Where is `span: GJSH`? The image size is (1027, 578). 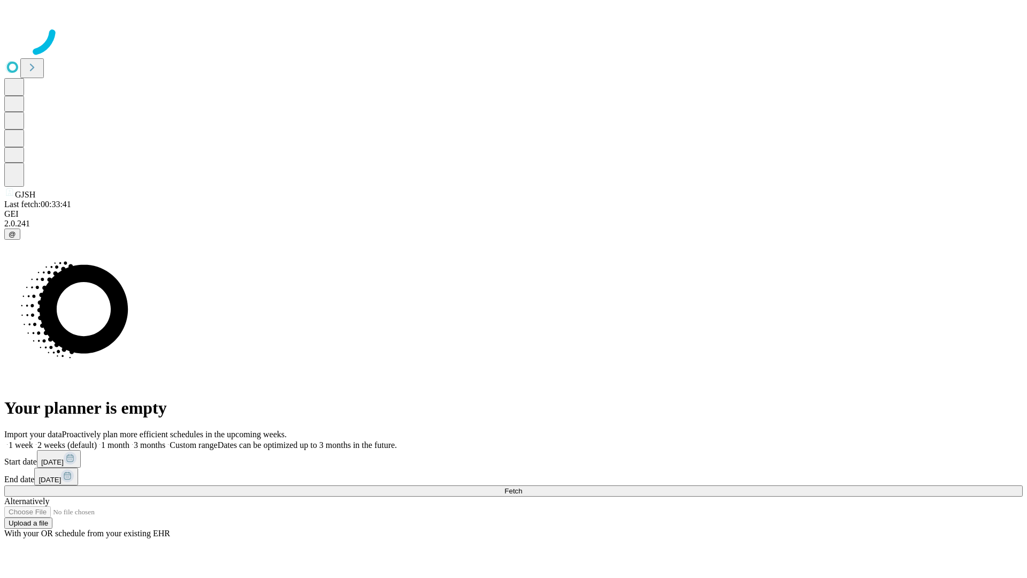 span: GJSH is located at coordinates (25, 194).